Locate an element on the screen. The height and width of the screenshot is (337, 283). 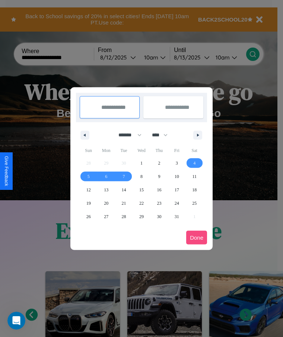
span: 10 is located at coordinates (177, 177).